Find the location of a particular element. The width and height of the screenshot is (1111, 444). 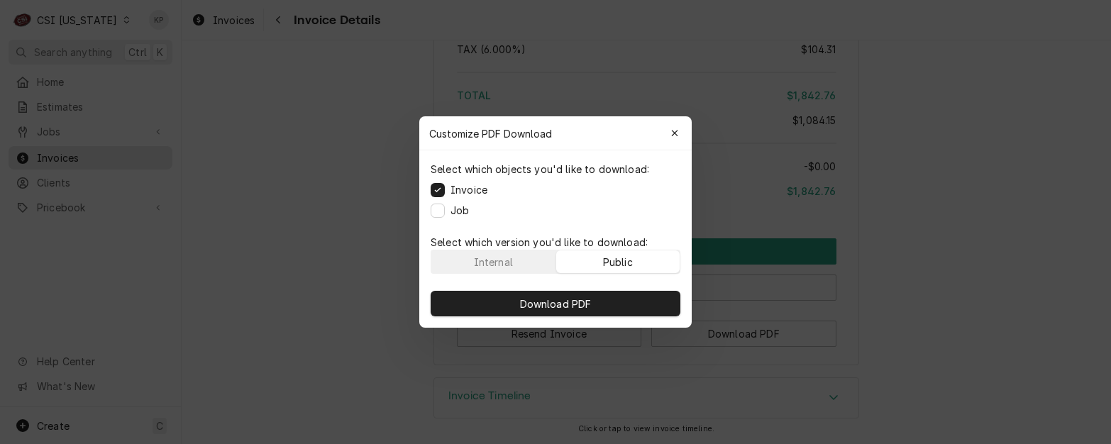

div: Internal is located at coordinates (493, 262).